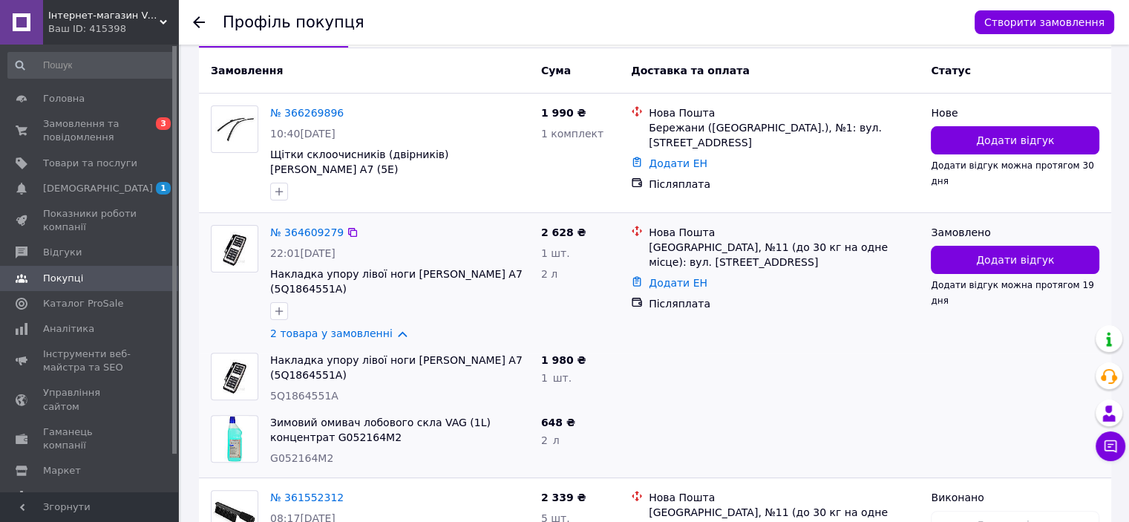  I want to click on span: Маркет, so click(62, 471).